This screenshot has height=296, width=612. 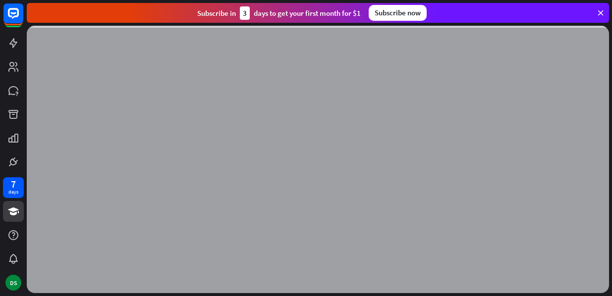 What do you see at coordinates (279, 13) in the screenshot?
I see `div: Subscribe in days to get your first month for $1` at bounding box center [279, 13].